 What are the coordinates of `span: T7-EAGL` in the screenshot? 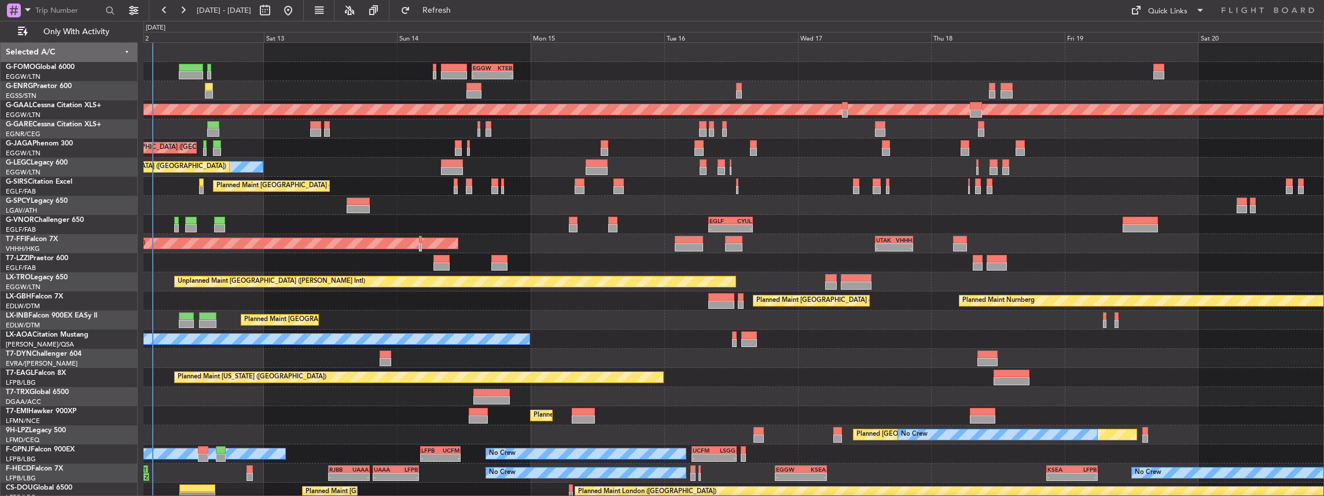 It's located at (20, 373).